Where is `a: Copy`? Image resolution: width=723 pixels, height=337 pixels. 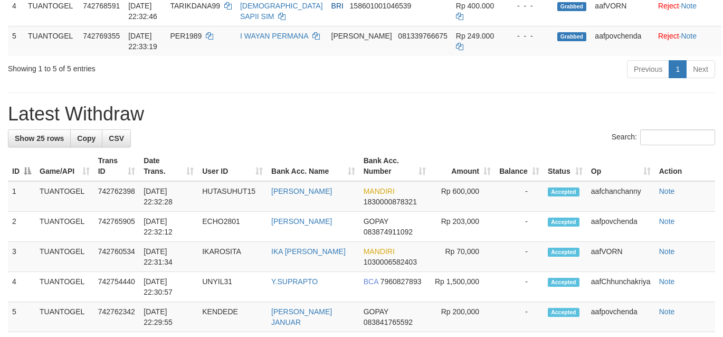
a: Copy is located at coordinates (86, 138).